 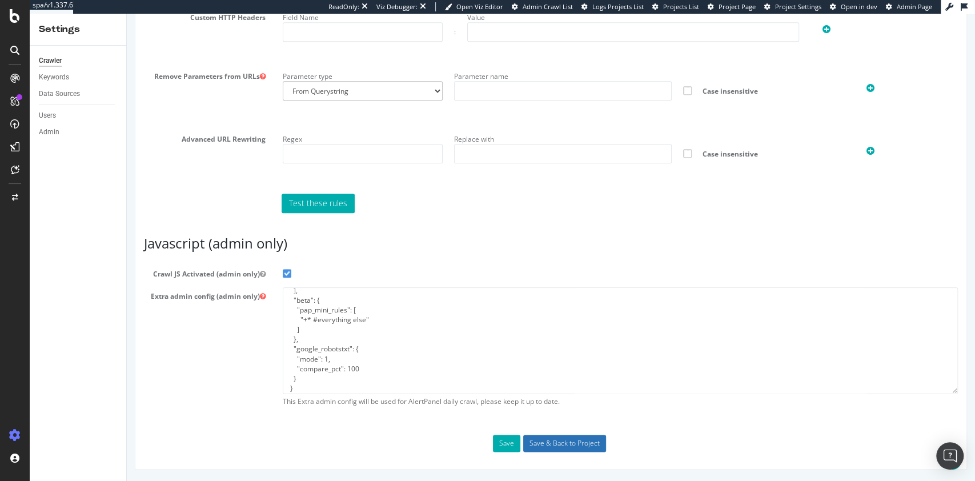 What do you see at coordinates (908, 7) in the screenshot?
I see `a: Admin Page` at bounding box center [908, 7].